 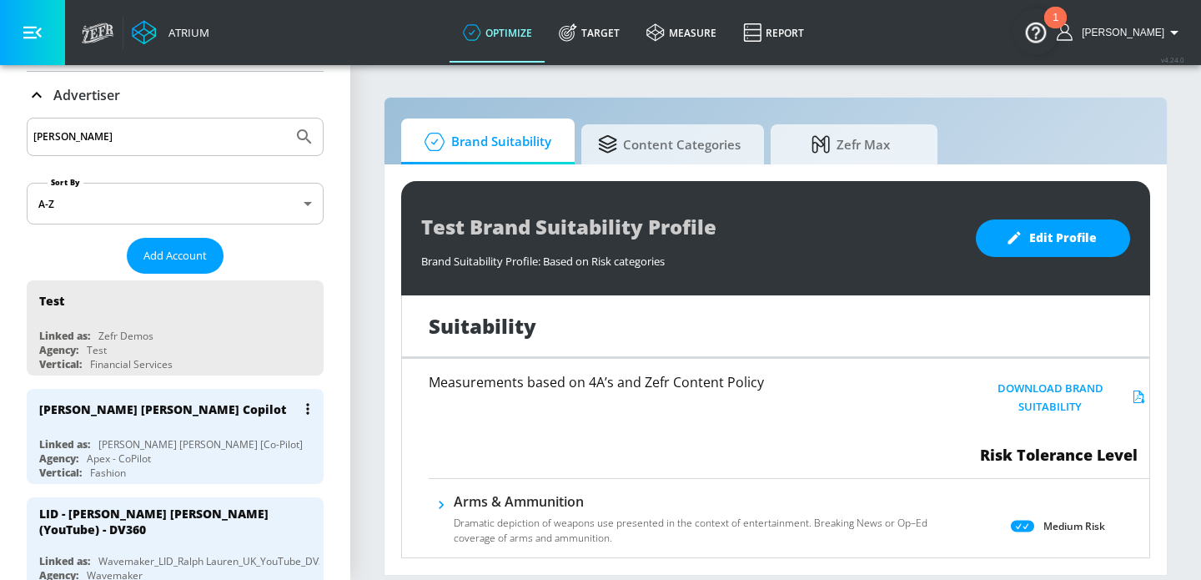 What do you see at coordinates (497, 33) in the screenshot?
I see `a: optimize` at bounding box center [497, 33].